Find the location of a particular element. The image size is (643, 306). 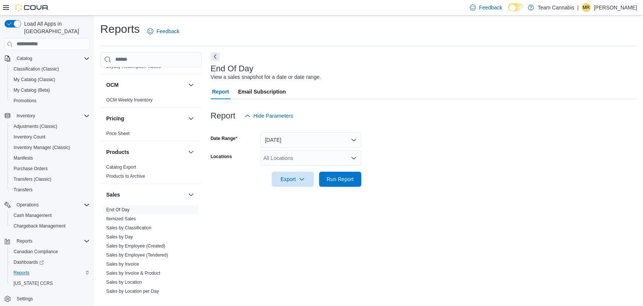

span: Itemized Sales is located at coordinates (121, 219).